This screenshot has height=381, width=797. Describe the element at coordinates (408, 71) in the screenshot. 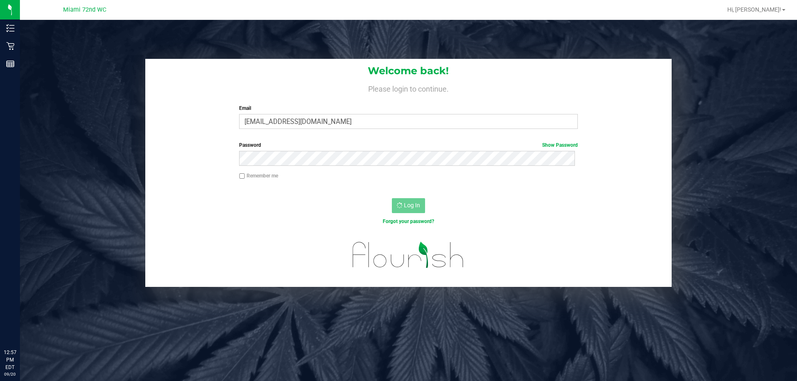

I see `h1: Welcome back!` at that location.